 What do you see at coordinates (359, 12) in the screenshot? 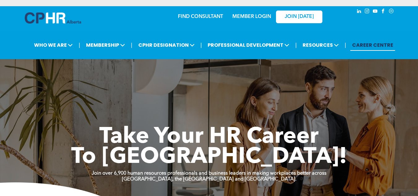
I see `a: linkedin` at bounding box center [359, 12].